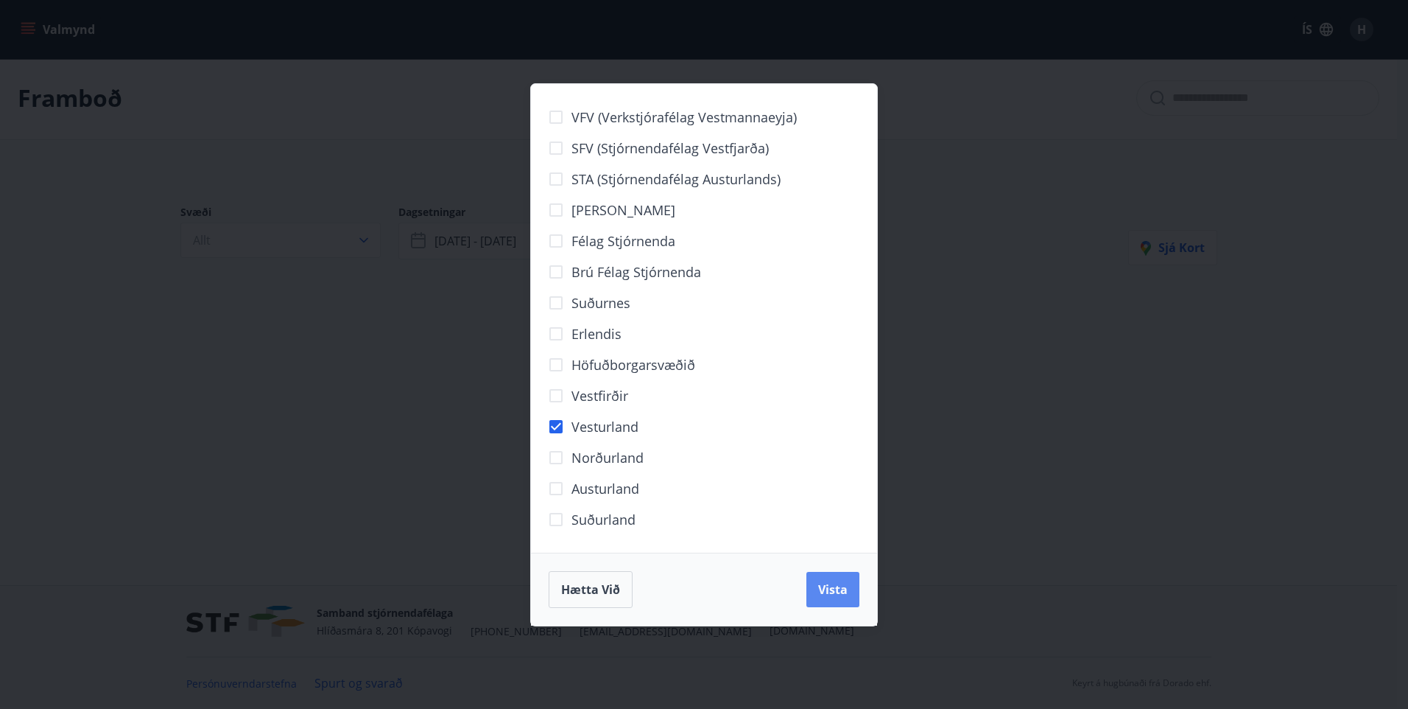 The height and width of the screenshot is (709, 1408). What do you see at coordinates (600, 396) in the screenshot?
I see `span: Vestfirðir` at bounding box center [600, 396].